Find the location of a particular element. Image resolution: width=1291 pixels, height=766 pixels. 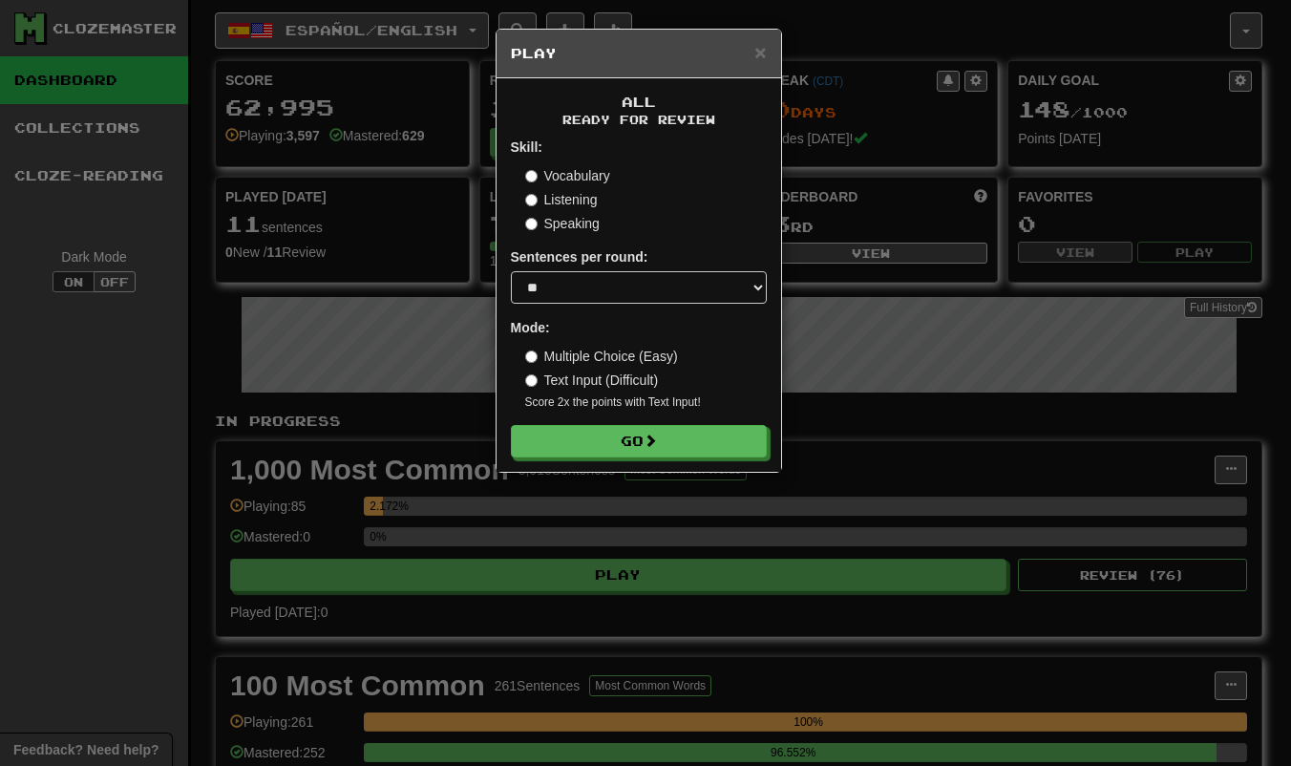

label: Vocabulary is located at coordinates (567, 176).